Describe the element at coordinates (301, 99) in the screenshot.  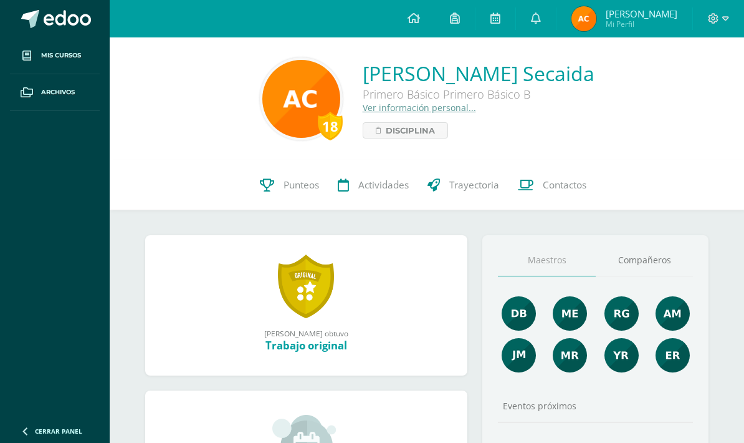
I see `img: fe828dc5d89ffcf31b9c9aafbad36a35.png` at that location.